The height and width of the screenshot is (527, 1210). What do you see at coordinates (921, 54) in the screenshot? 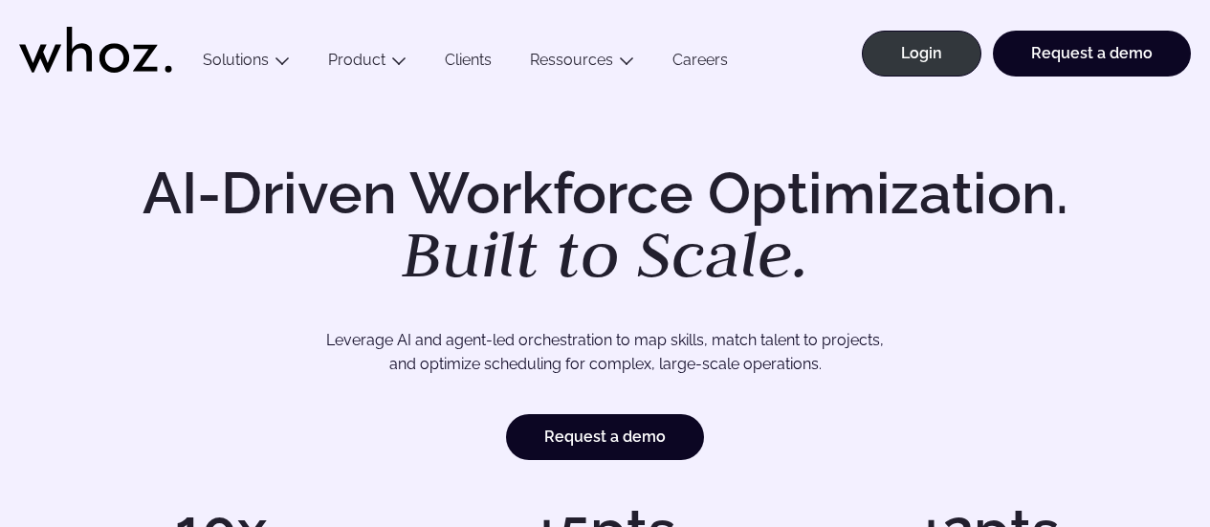
I see `a: Login` at bounding box center [921, 54].